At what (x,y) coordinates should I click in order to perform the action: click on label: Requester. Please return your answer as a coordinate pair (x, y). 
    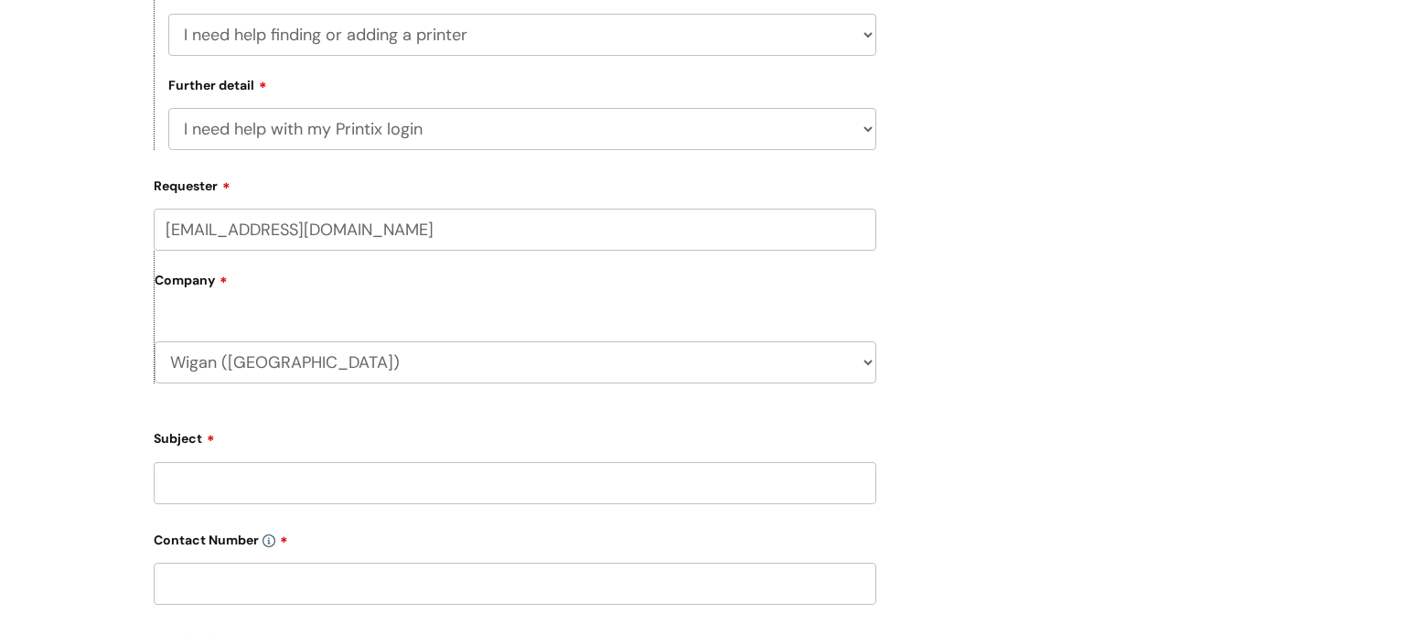
    Looking at the image, I should click on (515, 183).